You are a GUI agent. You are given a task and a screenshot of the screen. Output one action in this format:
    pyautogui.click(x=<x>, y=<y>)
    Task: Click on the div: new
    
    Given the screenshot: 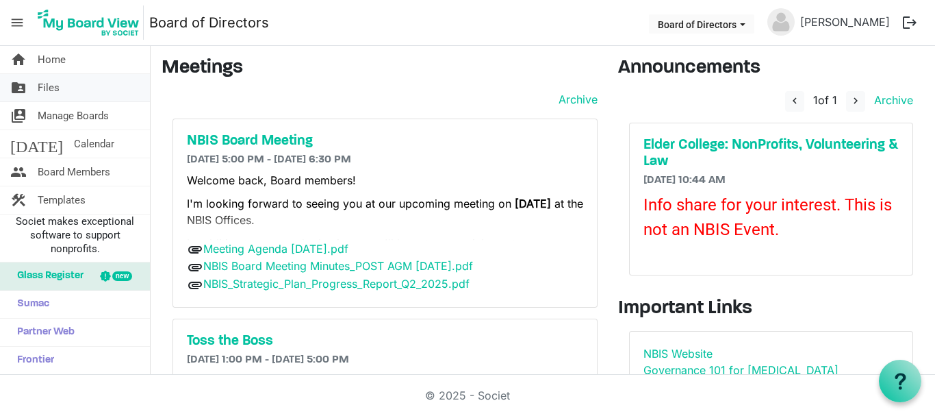 What is the action you would take?
    pyautogui.click(x=122, y=276)
    